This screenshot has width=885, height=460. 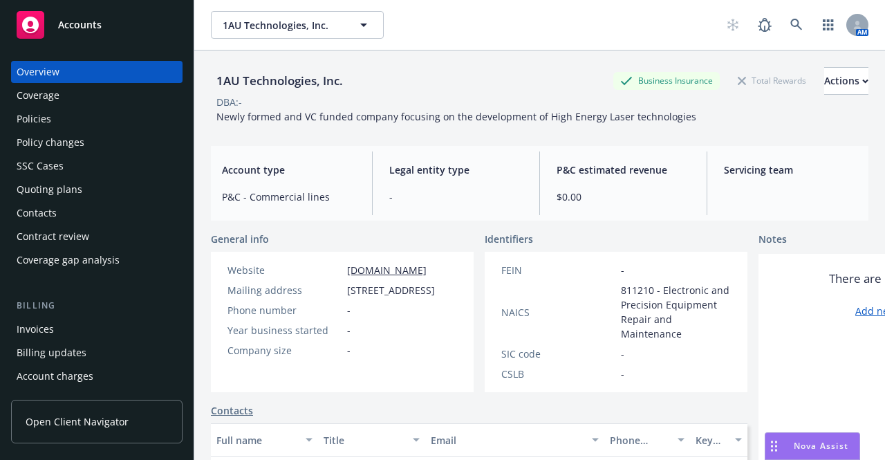 I want to click on div: CSLB, so click(x=558, y=373).